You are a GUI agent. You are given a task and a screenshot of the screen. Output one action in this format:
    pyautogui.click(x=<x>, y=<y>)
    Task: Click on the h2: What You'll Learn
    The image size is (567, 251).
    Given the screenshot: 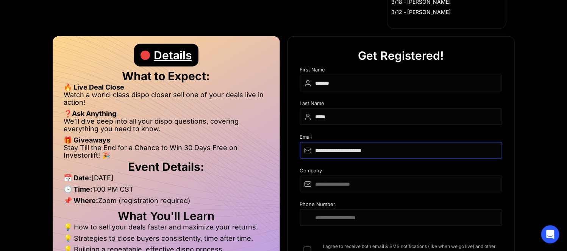 What is the action you would take?
    pyautogui.click(x=166, y=216)
    